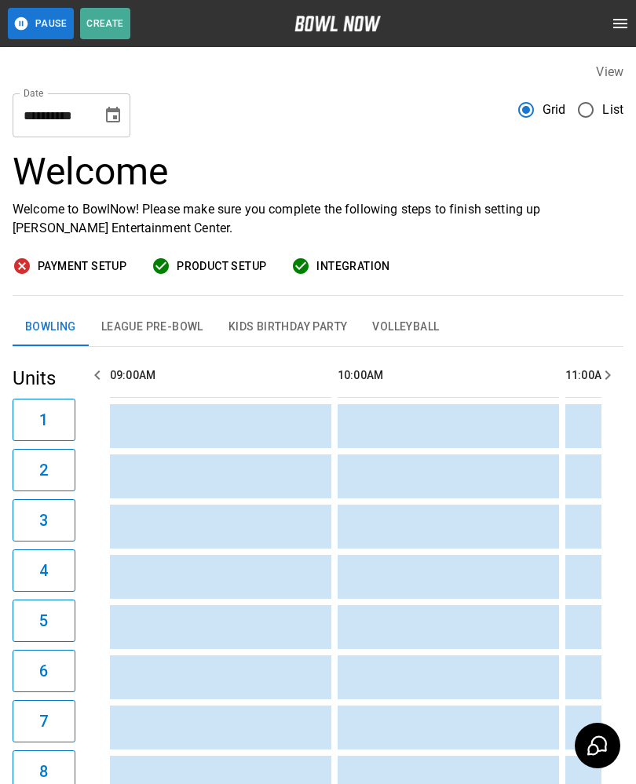  Describe the element at coordinates (82, 266) in the screenshot. I see `span: Payment Setup` at that location.